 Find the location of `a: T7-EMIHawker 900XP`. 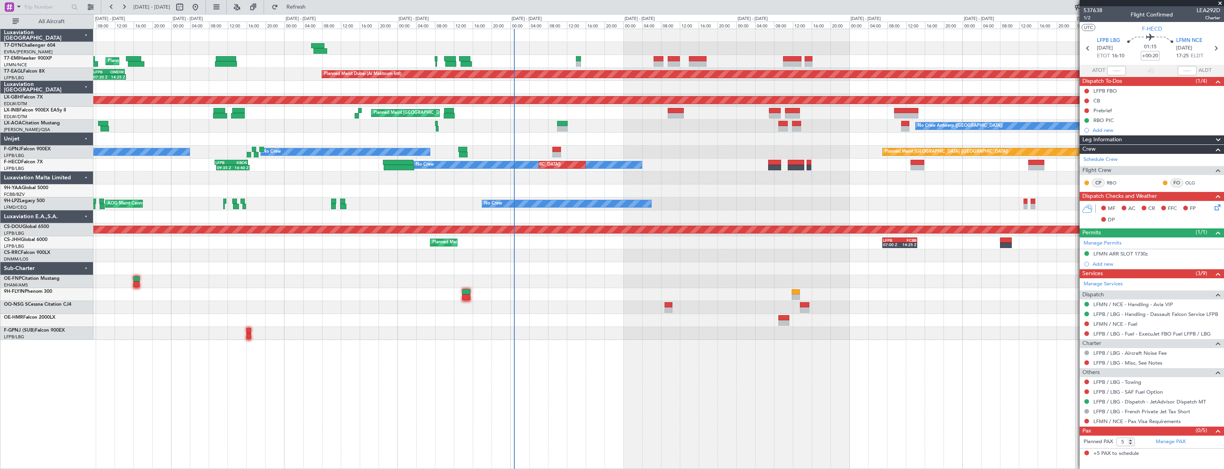

a: T7-EMIHawker 900XP is located at coordinates (28, 58).